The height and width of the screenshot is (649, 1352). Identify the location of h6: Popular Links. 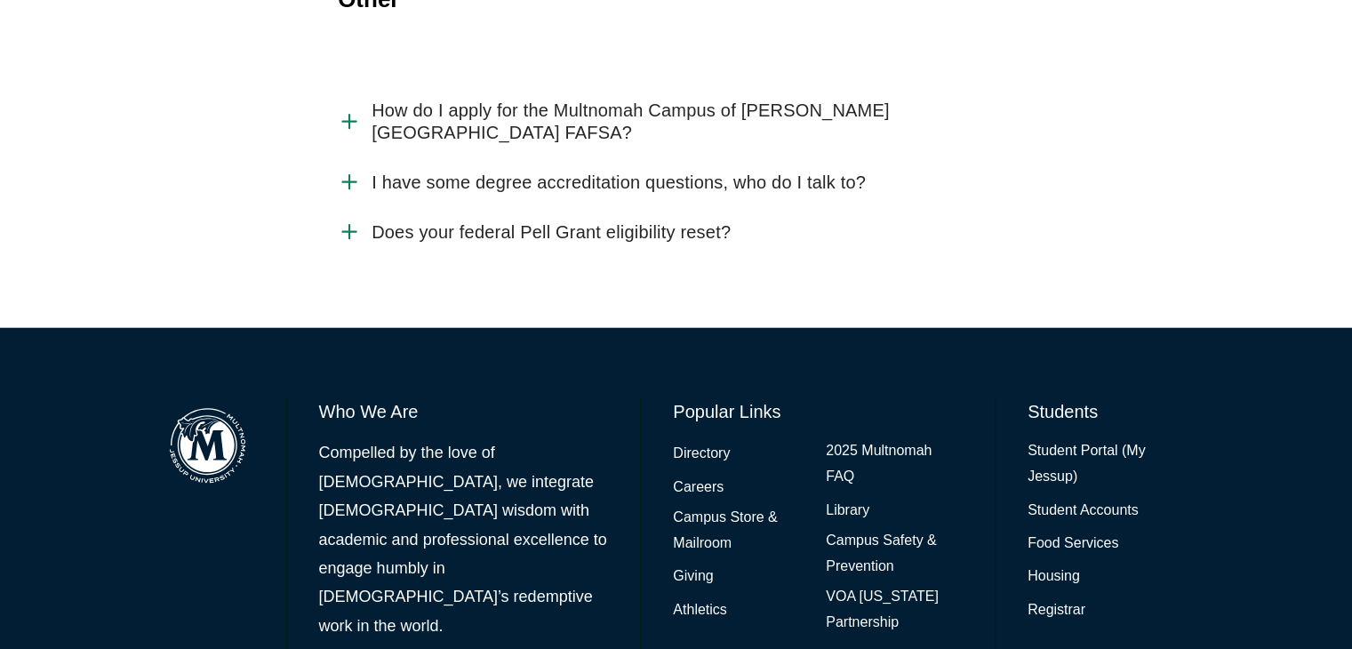
(818, 412).